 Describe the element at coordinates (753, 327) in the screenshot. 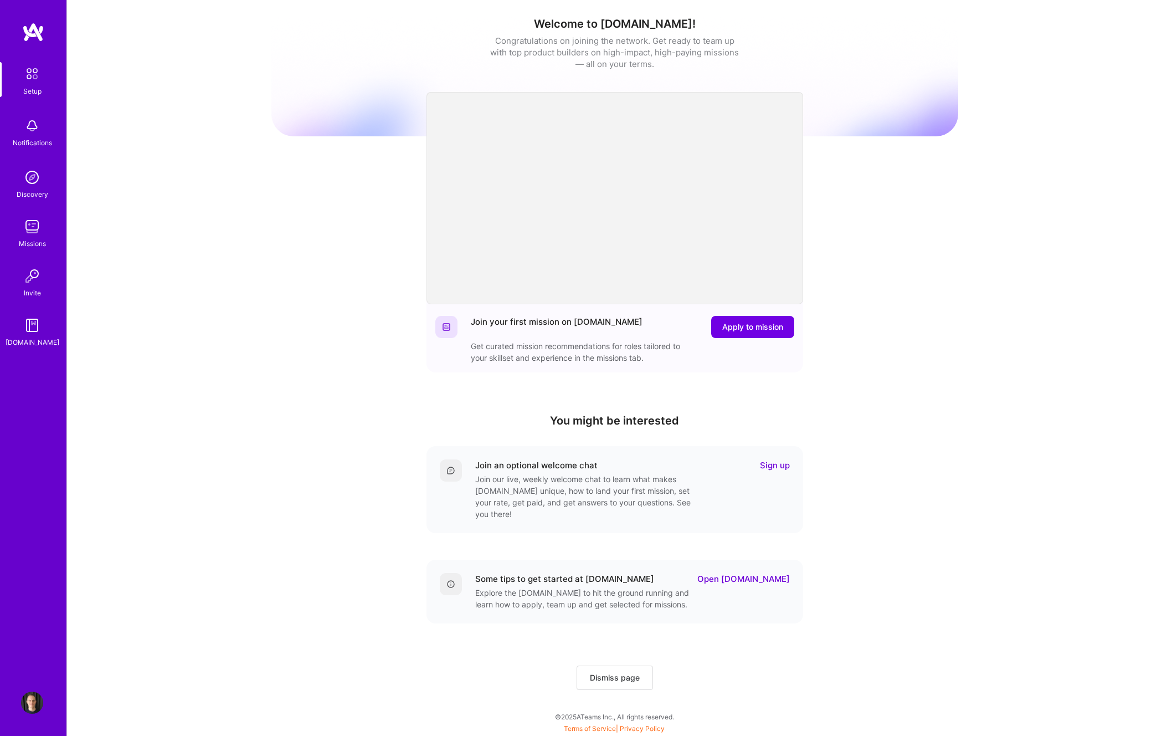

I see `span: Apply to mission` at that location.